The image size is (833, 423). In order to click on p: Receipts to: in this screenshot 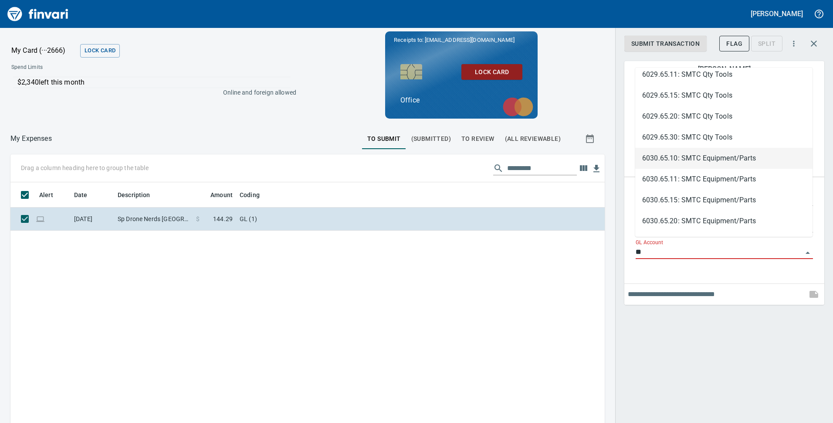, I will do `click(462, 40)`.